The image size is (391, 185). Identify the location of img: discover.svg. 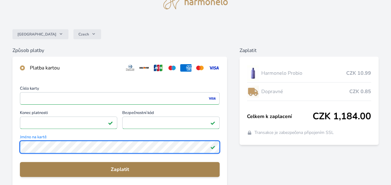
(144, 68).